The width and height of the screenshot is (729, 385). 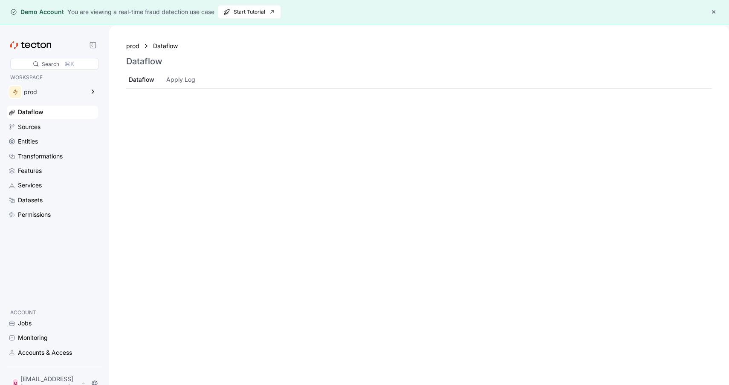 I want to click on div: ⌘K, so click(x=69, y=64).